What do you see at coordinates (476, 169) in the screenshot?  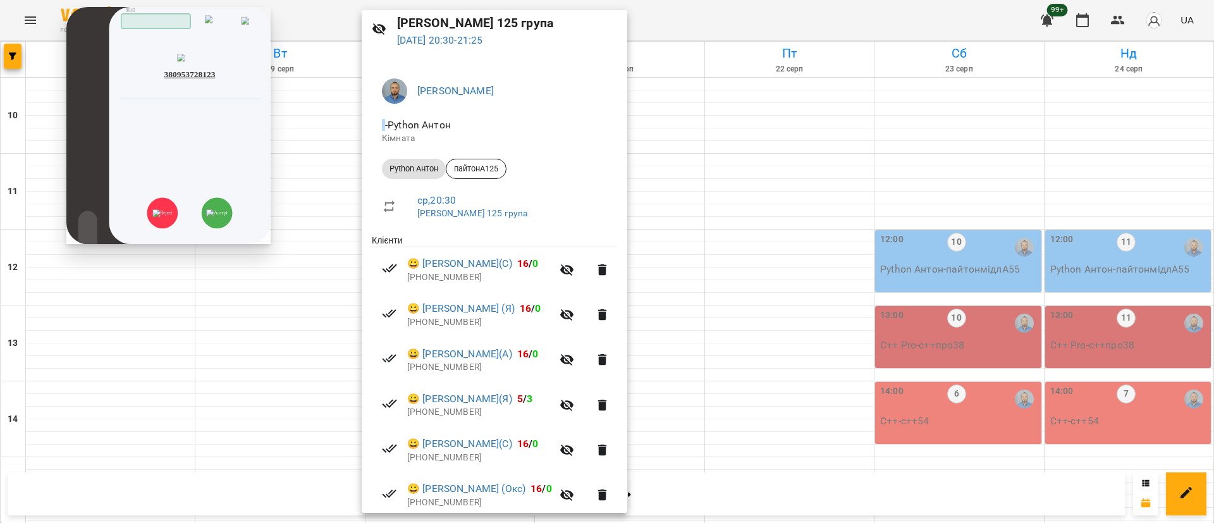 I see `div: пайтонА125` at bounding box center [476, 169].